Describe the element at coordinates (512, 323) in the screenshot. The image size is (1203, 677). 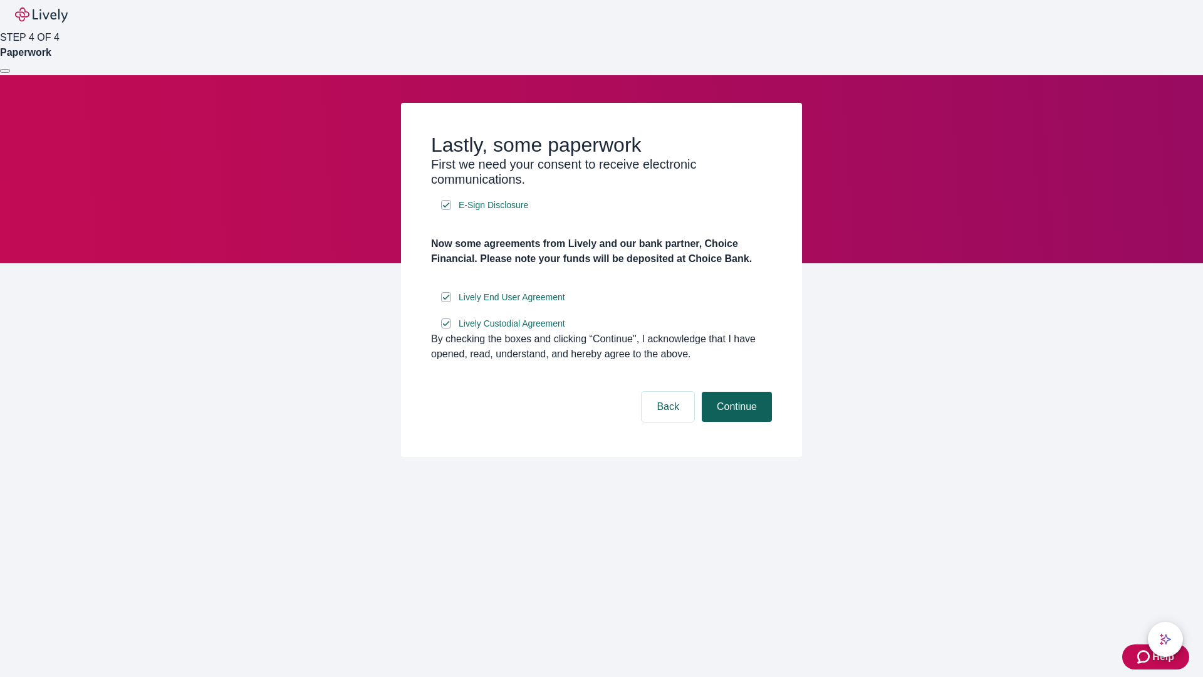
I see `span: Lively Custodial Agreement` at that location.